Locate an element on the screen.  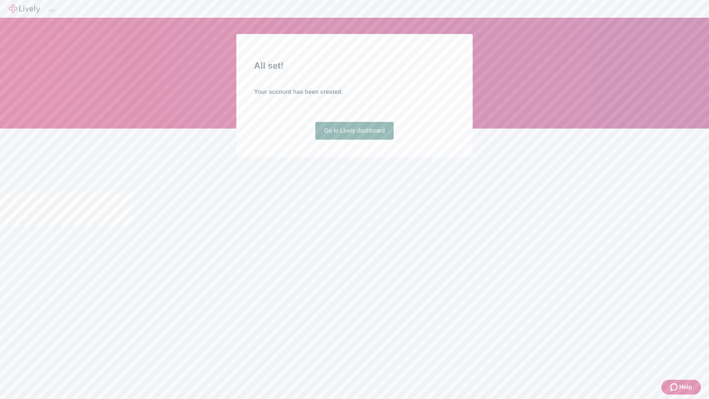
h2: All set! is located at coordinates (354, 66).